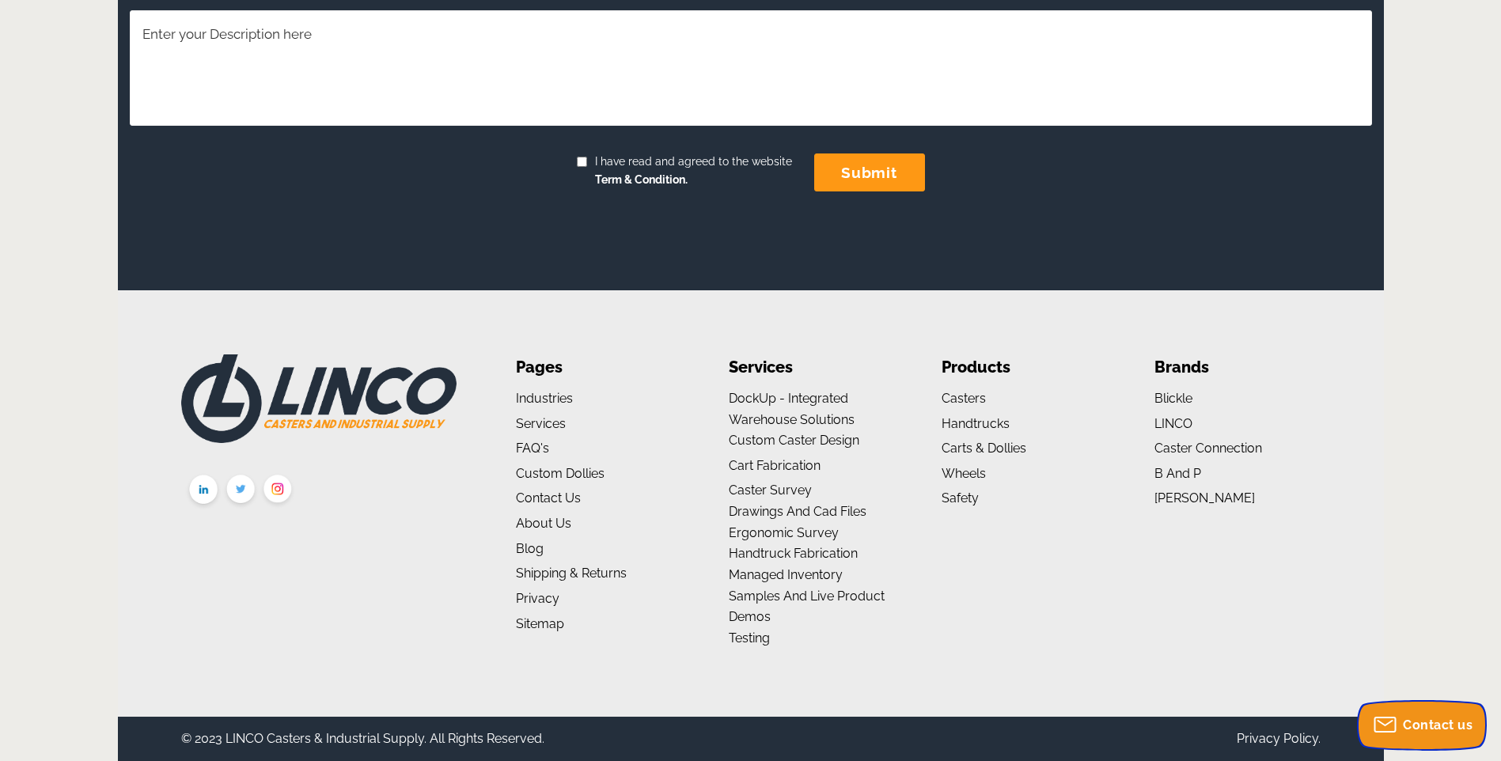  Describe the element at coordinates (241, 491) in the screenshot. I see `img: twitter.png` at that location.